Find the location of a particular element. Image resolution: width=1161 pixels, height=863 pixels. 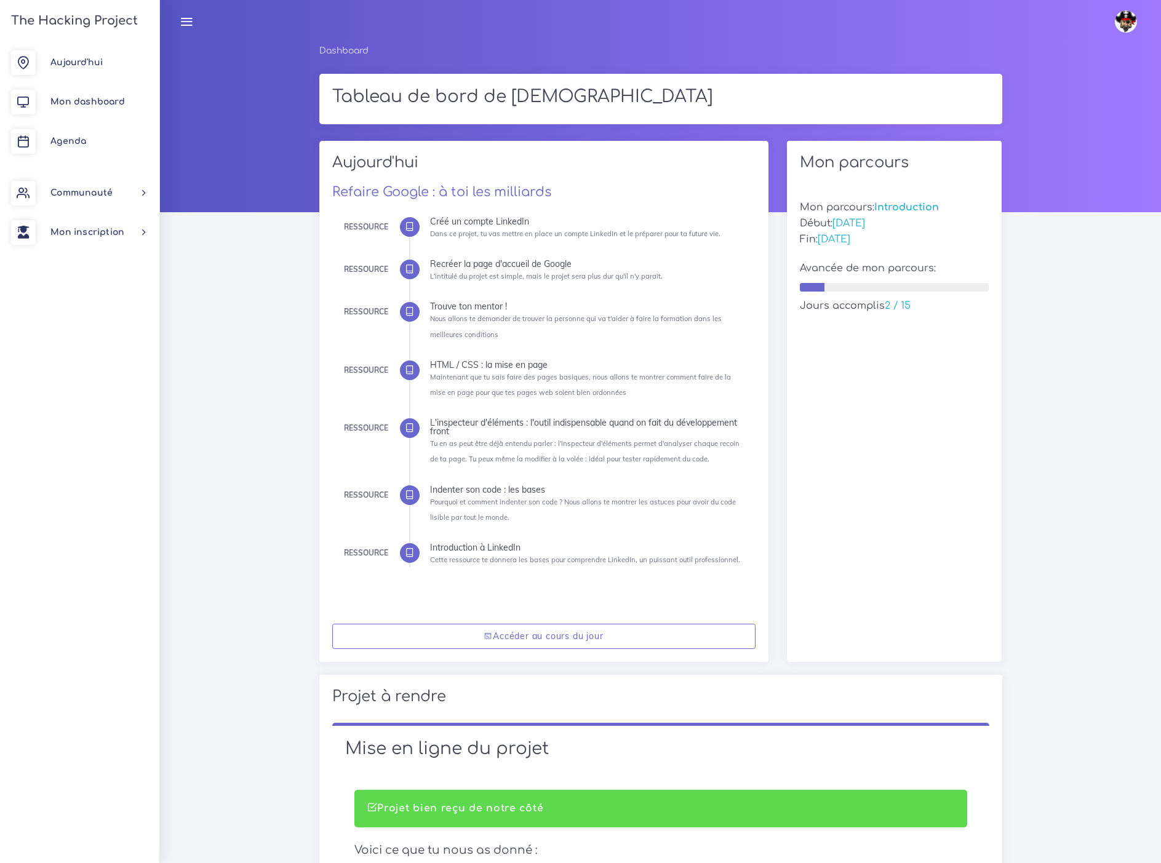

div: Recréer la page d'accueil de Google is located at coordinates (588, 264).